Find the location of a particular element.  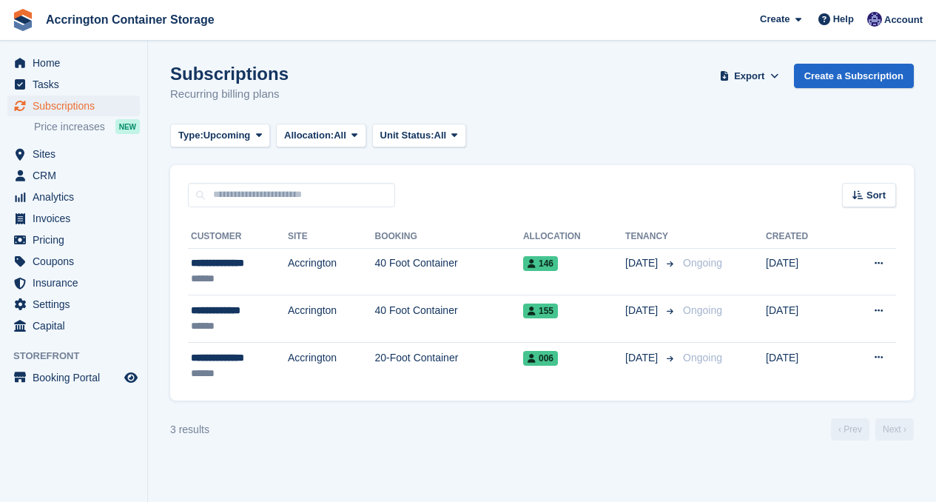

th: Customer is located at coordinates (238, 237).